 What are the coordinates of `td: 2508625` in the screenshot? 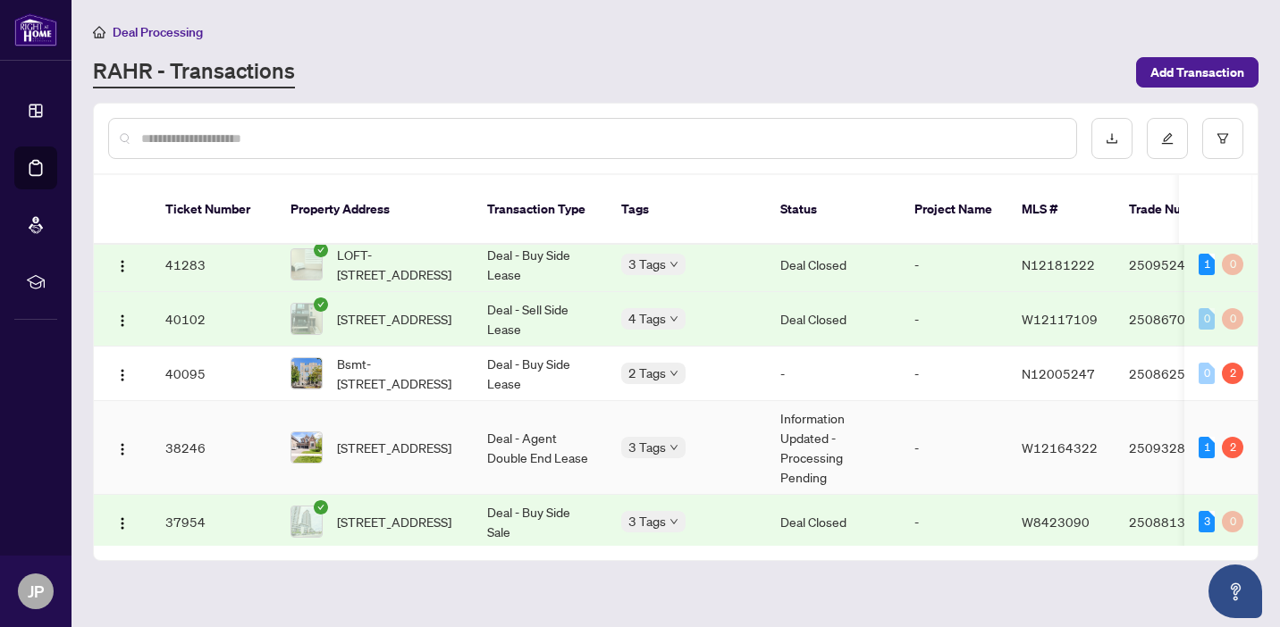 It's located at (1177, 374).